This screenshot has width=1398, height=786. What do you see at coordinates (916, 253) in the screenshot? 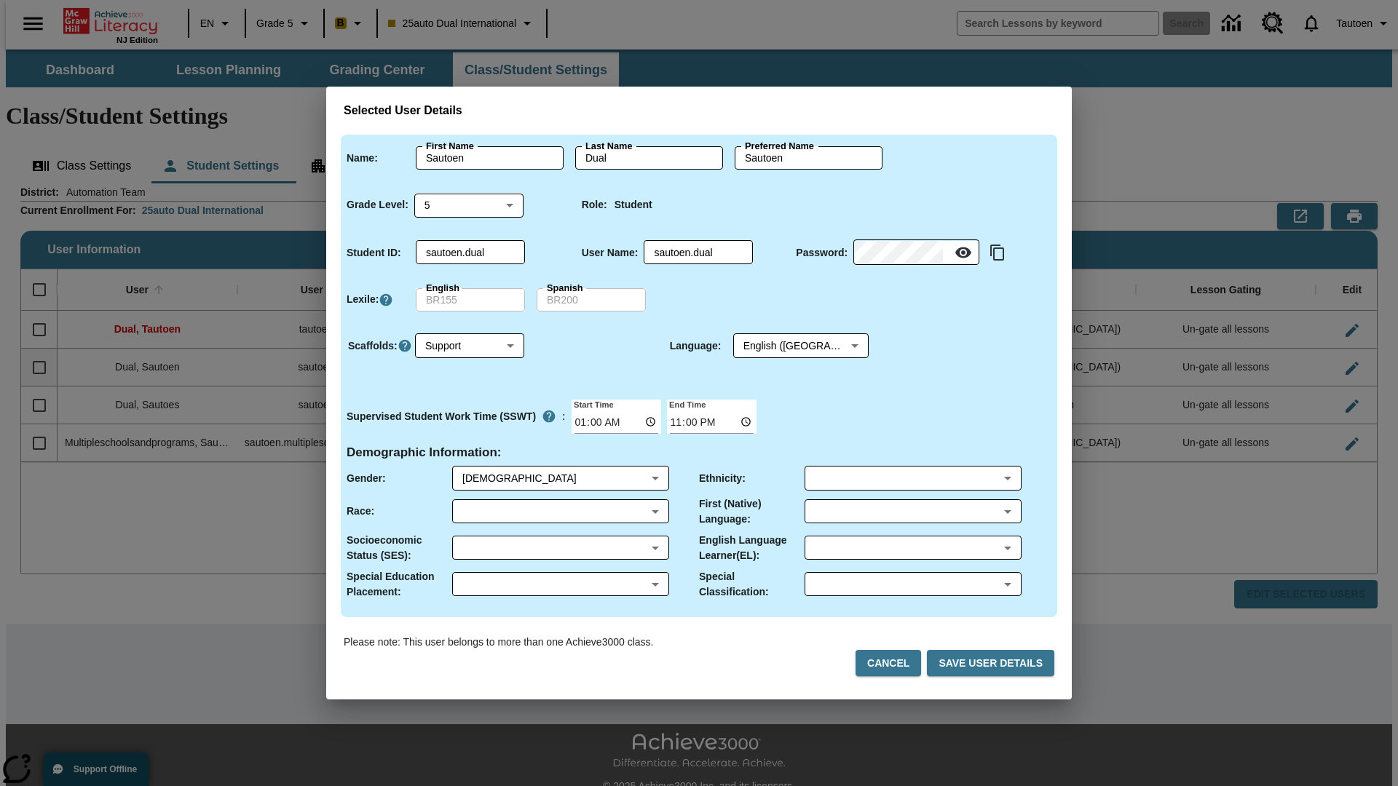
I see `div: Password` at bounding box center [916, 253].